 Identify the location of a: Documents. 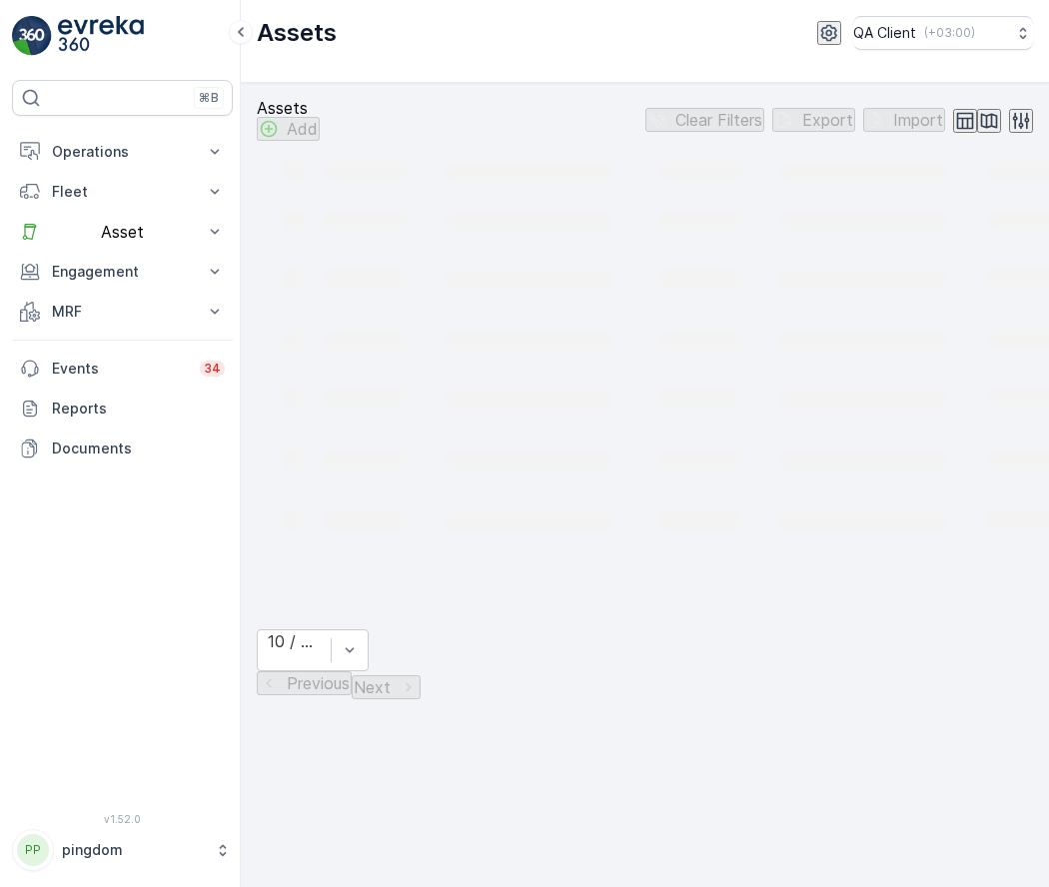
(122, 448).